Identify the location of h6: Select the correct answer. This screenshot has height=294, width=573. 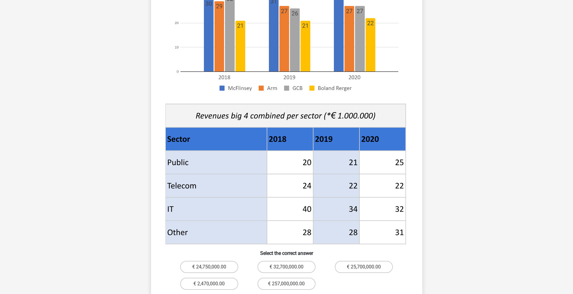
(286, 250).